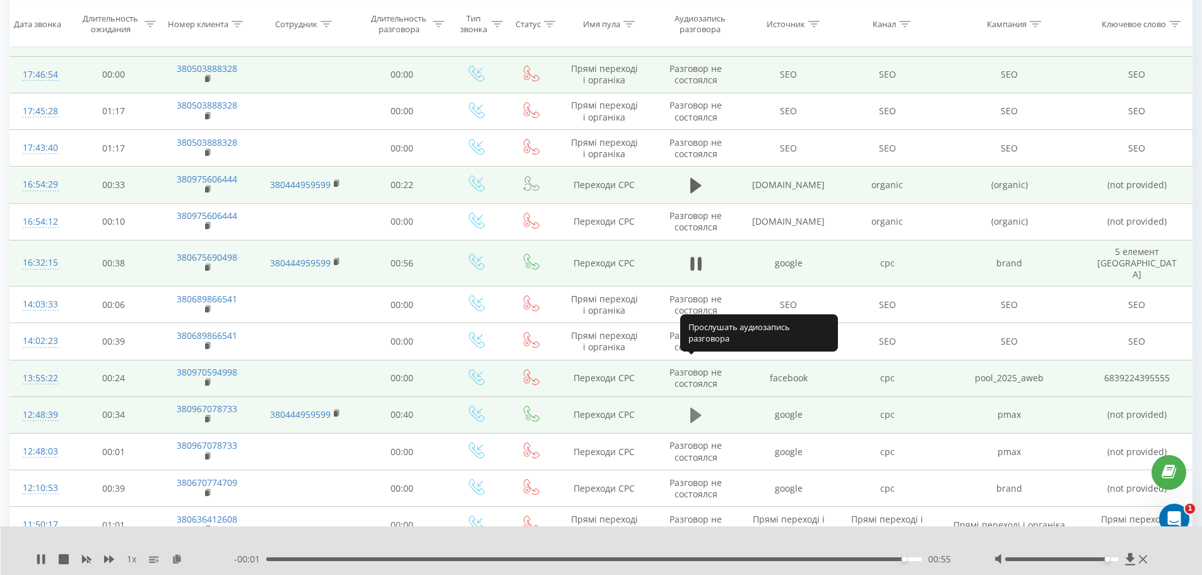  Describe the element at coordinates (39, 304) in the screenshot. I see `div: 14:03:33` at that location.